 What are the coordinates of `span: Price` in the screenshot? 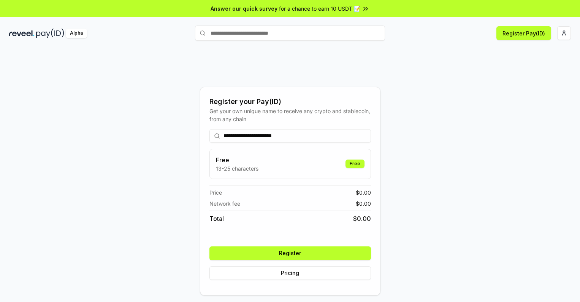 It's located at (216, 192).